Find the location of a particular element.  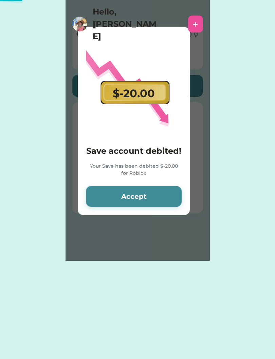

div: $-20.00 is located at coordinates (134, 94).